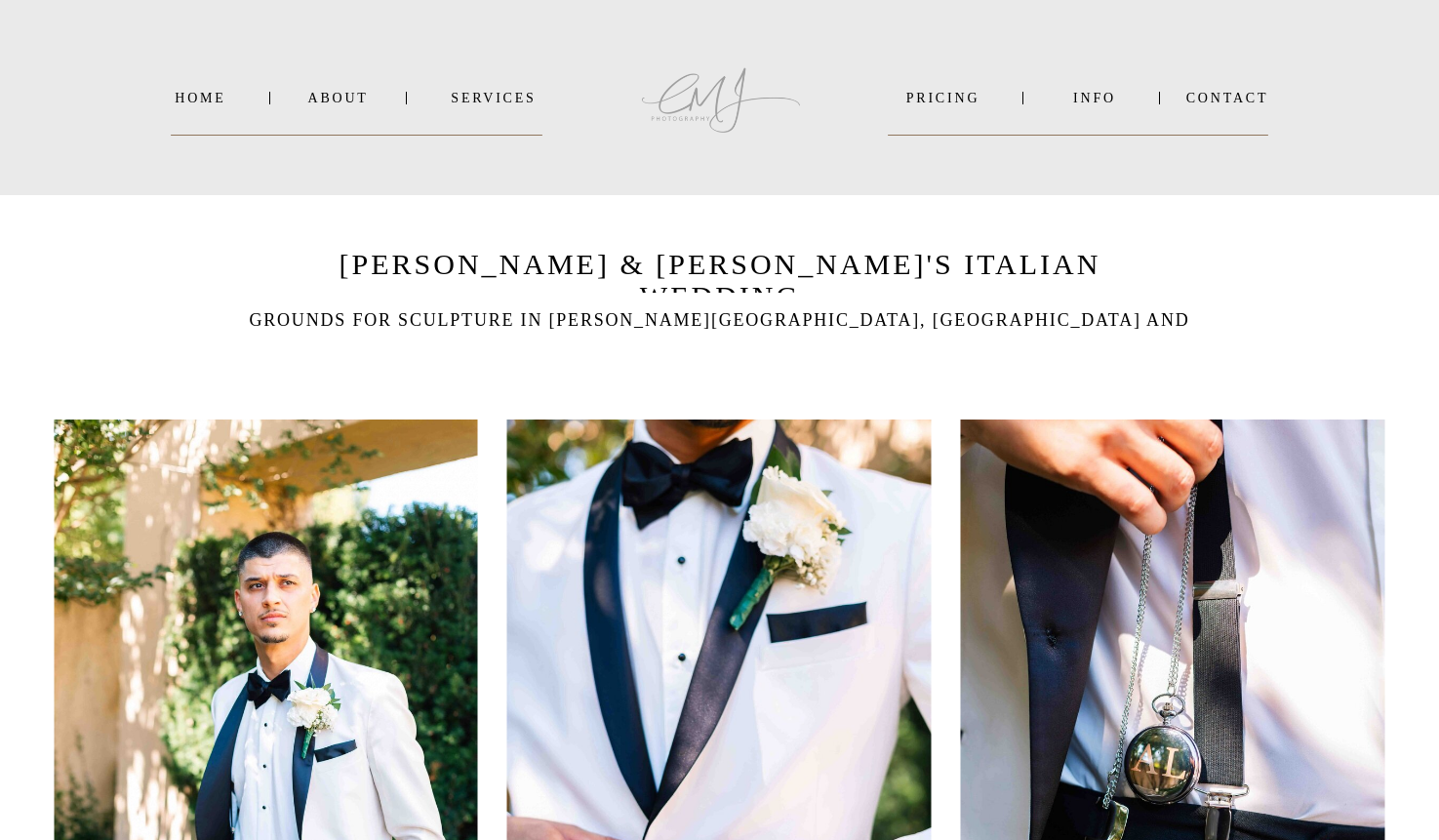 This screenshot has height=840, width=1439. Describe the element at coordinates (493, 97) in the screenshot. I see `nav: SERVICES` at that location.